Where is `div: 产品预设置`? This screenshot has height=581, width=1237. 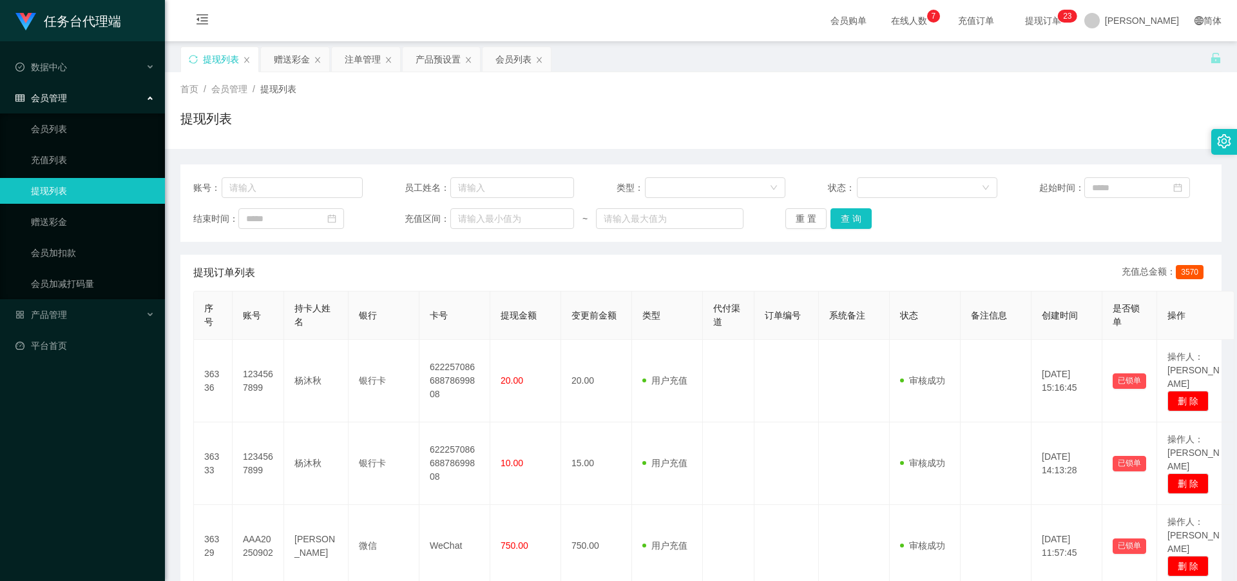
div: 产品预设置 is located at coordinates (438, 59).